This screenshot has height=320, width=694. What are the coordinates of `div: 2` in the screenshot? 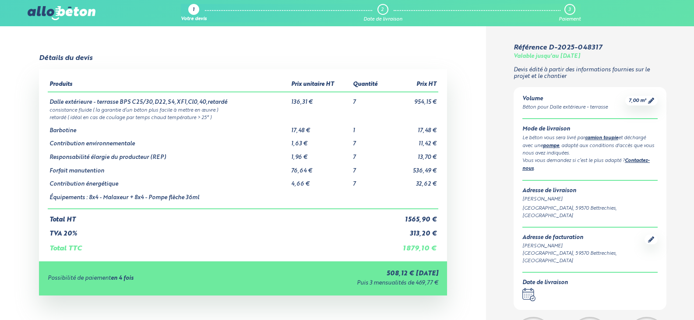 It's located at (382, 10).